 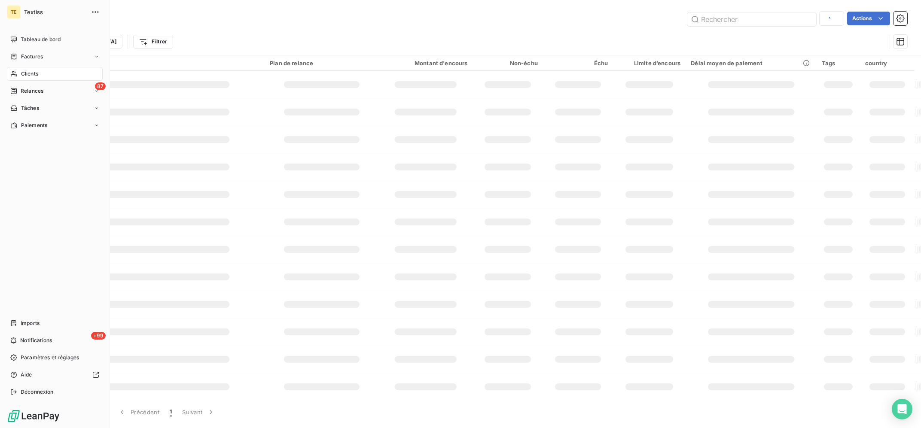 What do you see at coordinates (98, 336) in the screenshot?
I see `span: +99` at bounding box center [98, 336].